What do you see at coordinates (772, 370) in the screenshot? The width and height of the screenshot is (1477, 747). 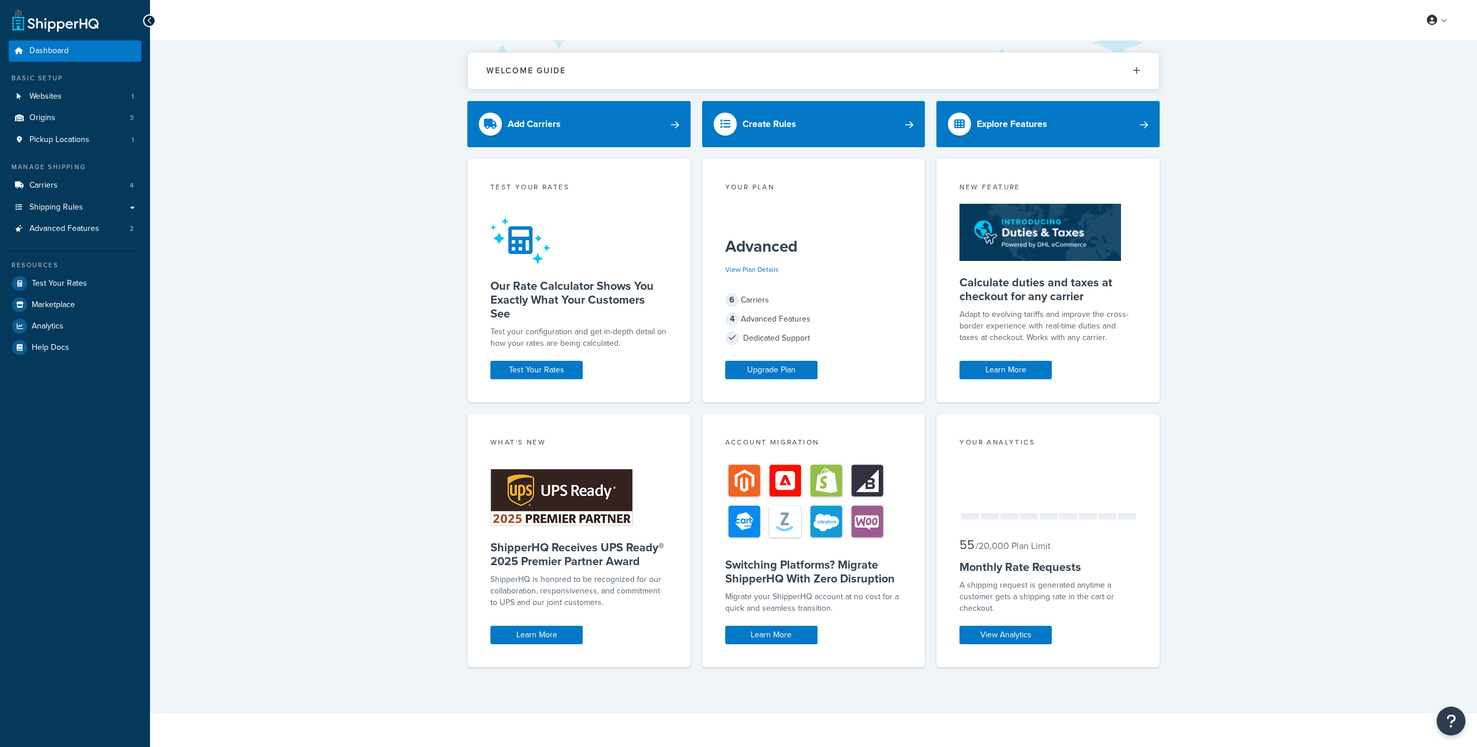 I see `a: Upgrade Plan` at bounding box center [772, 370].